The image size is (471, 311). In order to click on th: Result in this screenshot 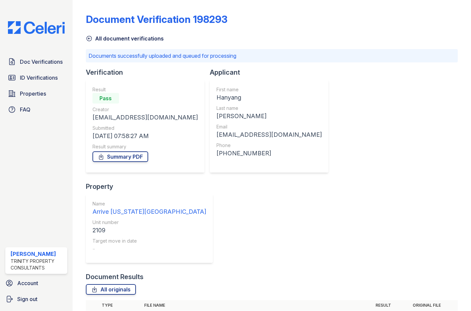, I will do `click(392, 305)`.